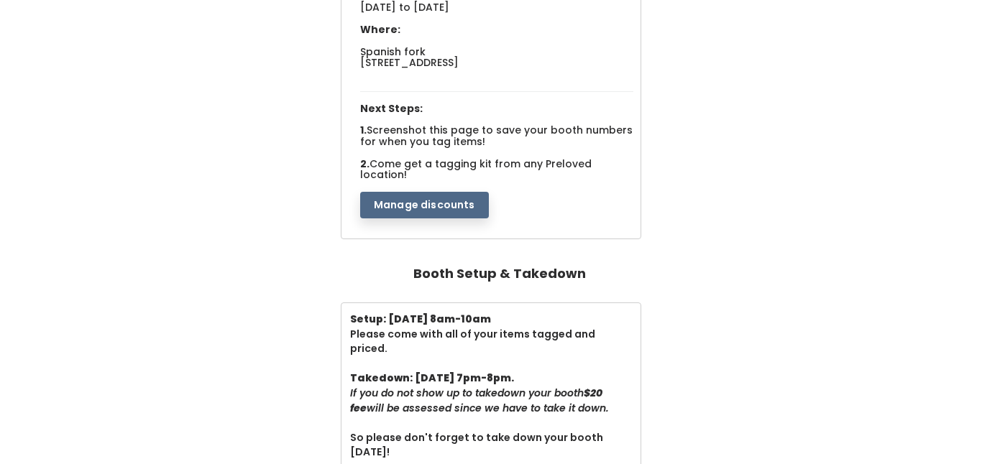 This screenshot has height=464, width=982. What do you see at coordinates (491, 386) in the screenshot?
I see `div: Please come with all of your items tagged and priced. So please don't forget to take down your bo...` at bounding box center [491, 386].